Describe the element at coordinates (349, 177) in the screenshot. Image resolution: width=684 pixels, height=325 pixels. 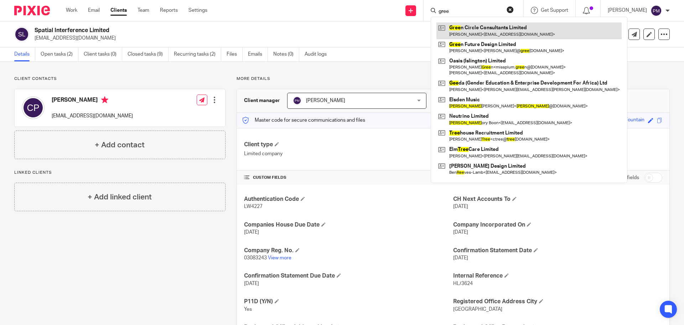
I see `h4: CUSTOM FIELDS` at that location.